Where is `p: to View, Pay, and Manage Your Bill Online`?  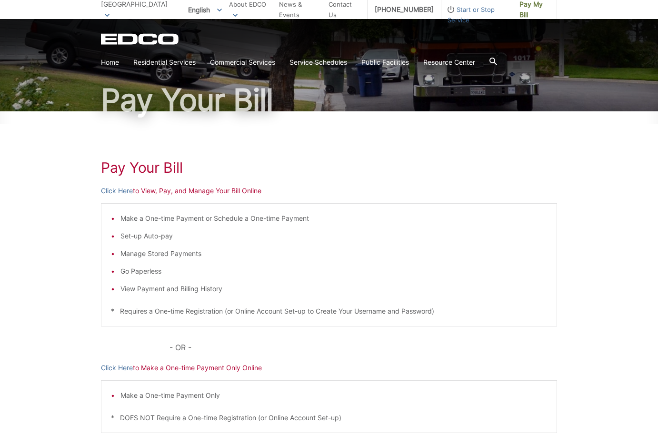 p: to View, Pay, and Manage Your Bill Online is located at coordinates (329, 191).